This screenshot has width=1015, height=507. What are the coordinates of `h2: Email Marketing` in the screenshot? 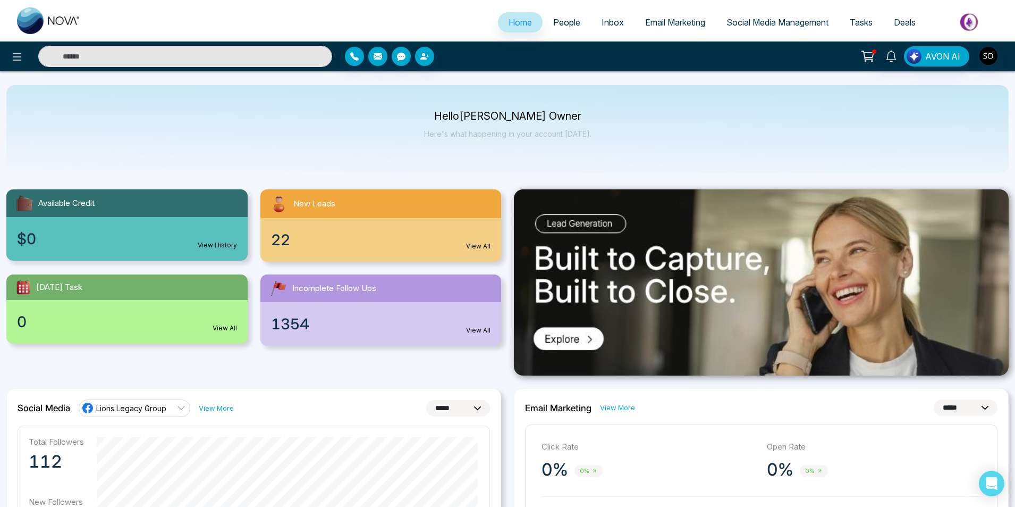 It's located at (558, 408).